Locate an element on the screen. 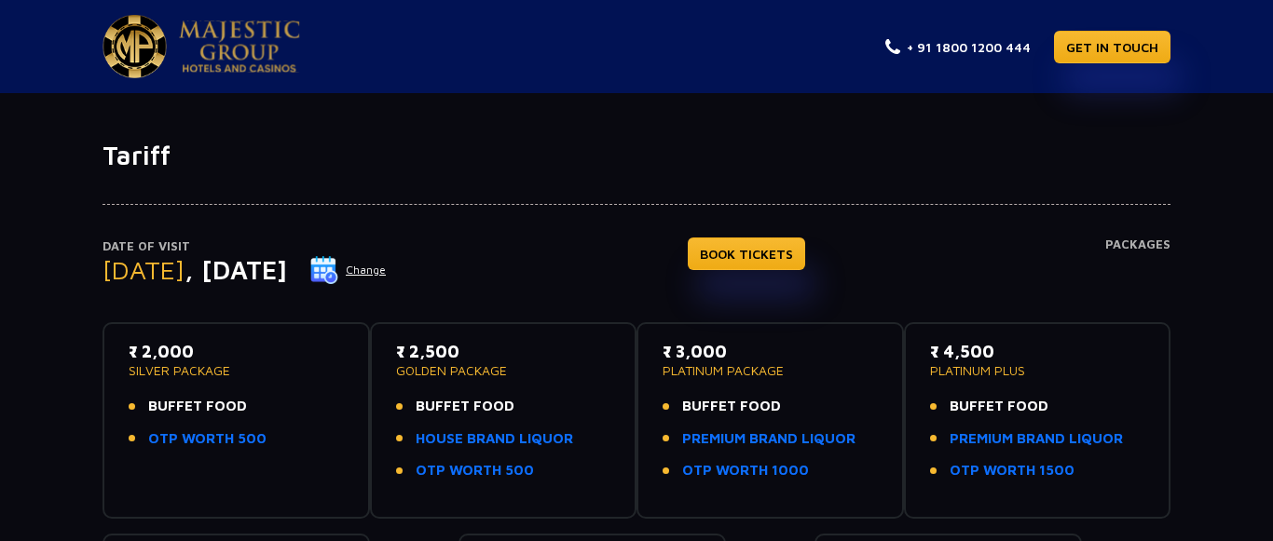 The height and width of the screenshot is (541, 1273). a: GET IN TOUCH is located at coordinates (1111, 47).